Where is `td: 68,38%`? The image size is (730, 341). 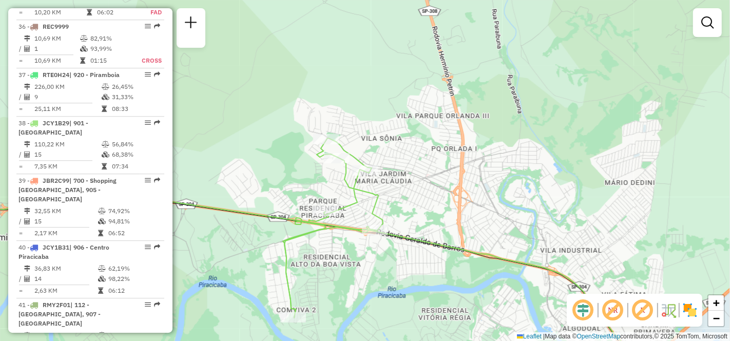 td: 68,38% is located at coordinates (136, 155).